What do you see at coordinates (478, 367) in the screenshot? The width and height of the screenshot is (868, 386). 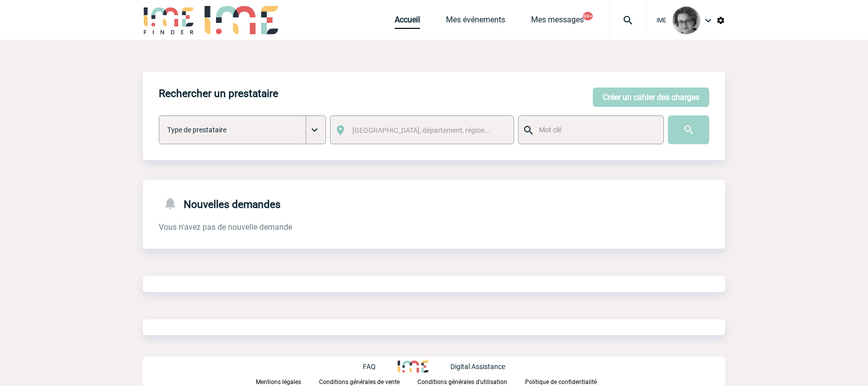 I see `p: Digital Assistance` at bounding box center [478, 367].